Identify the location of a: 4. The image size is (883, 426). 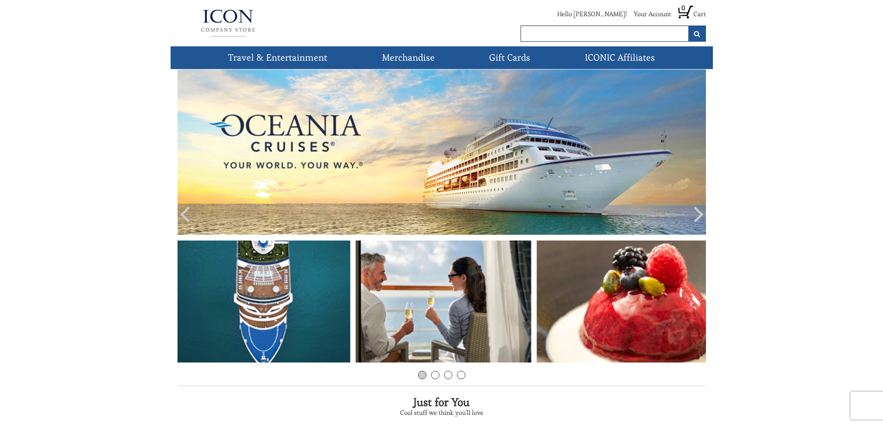
(461, 375).